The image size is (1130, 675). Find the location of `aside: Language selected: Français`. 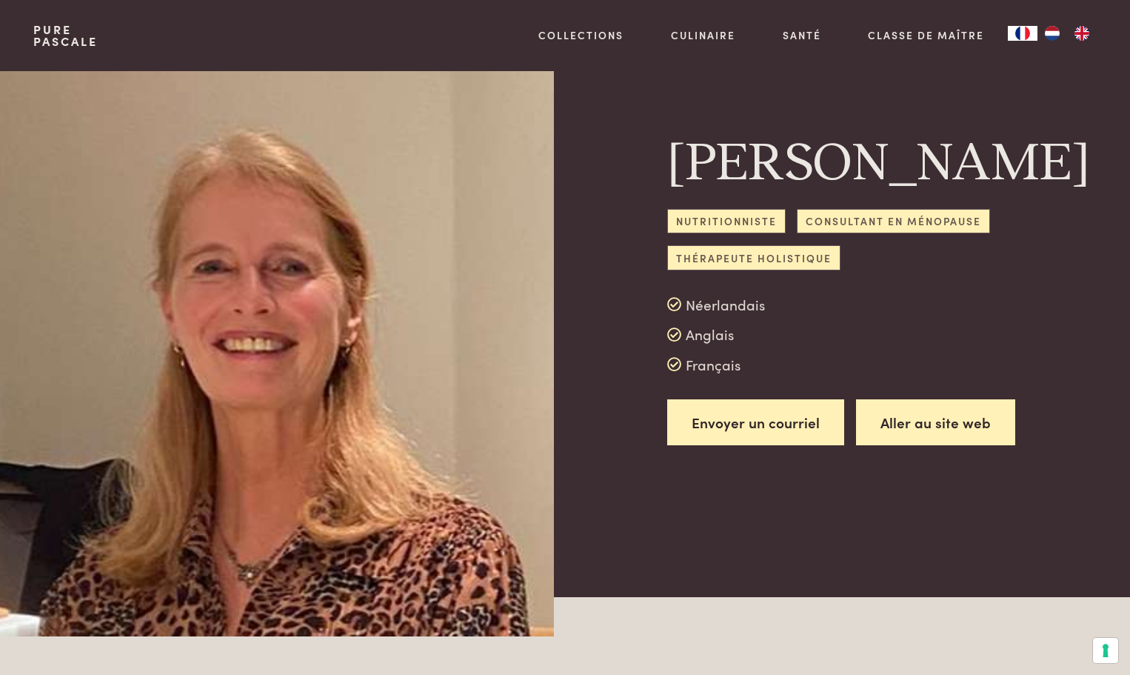

aside: Language selected: Français is located at coordinates (1052, 33).